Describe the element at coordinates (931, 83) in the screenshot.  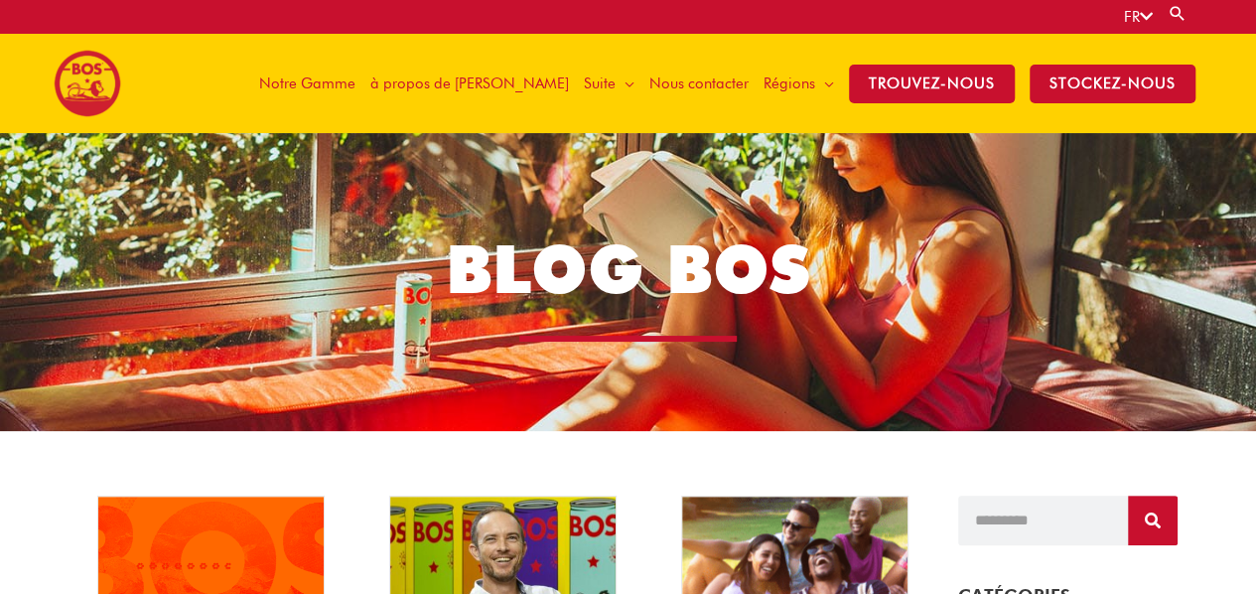
I see `span: TROUVEZ-NOUS` at that location.